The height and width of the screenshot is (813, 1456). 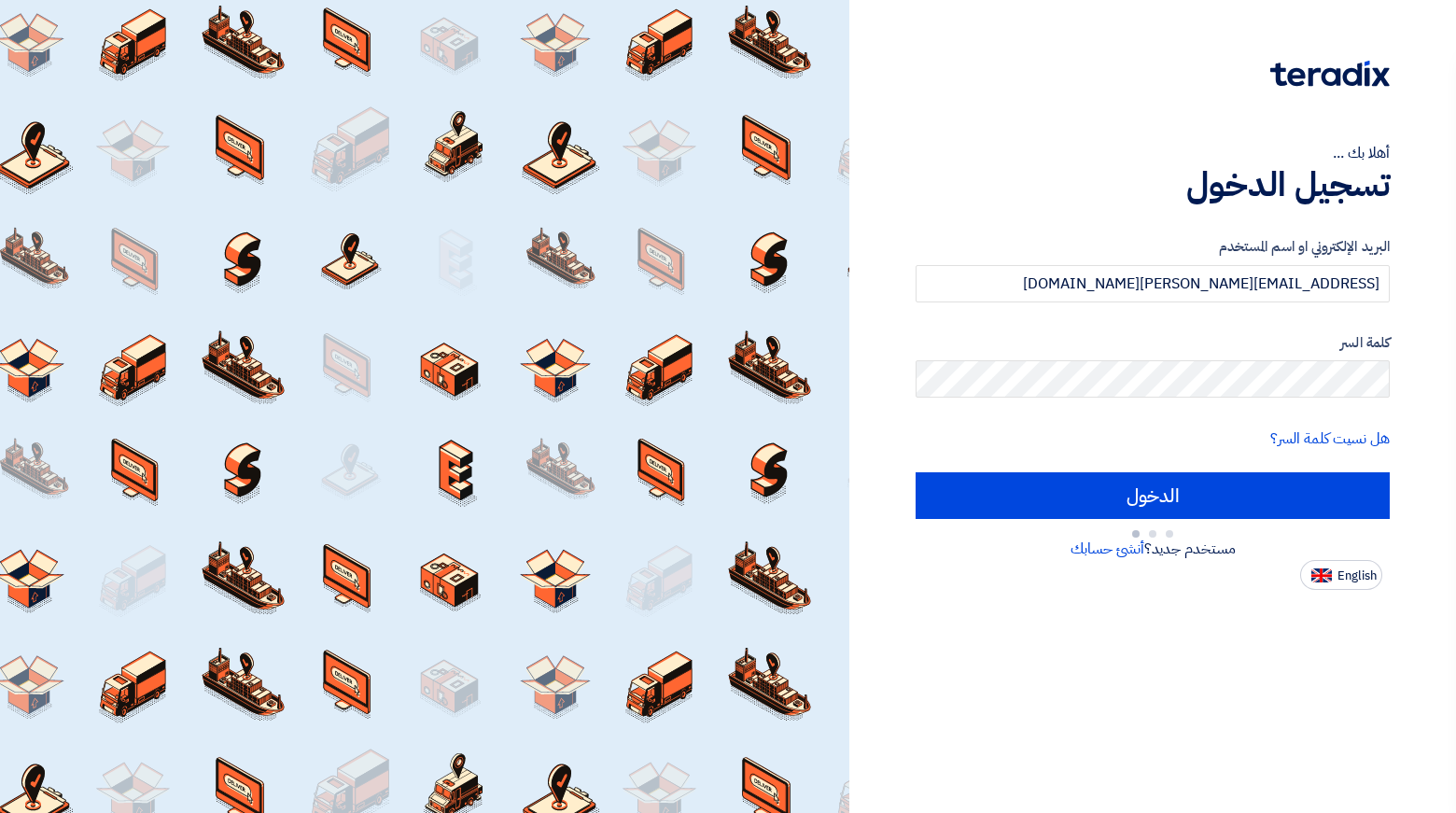 What do you see at coordinates (1107, 549) in the screenshot?
I see `a: أنشئ حسابك` at bounding box center [1107, 549].